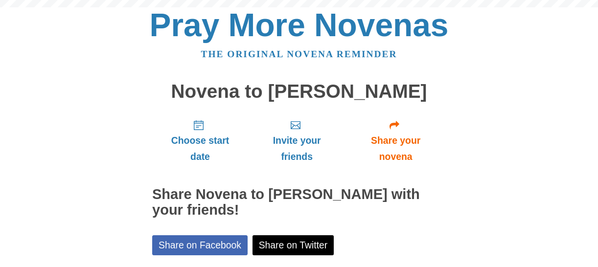 The image size is (598, 267). Describe the element at coordinates (200, 140) in the screenshot. I see `a: Choose start date` at that location.